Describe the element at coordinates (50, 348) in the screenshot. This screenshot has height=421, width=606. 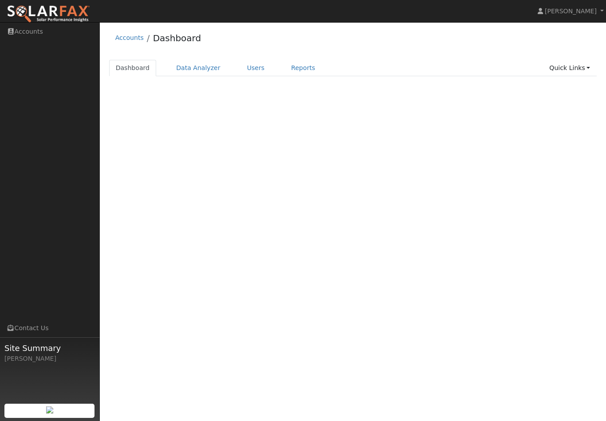
I see `span: Site Summary` at that location.